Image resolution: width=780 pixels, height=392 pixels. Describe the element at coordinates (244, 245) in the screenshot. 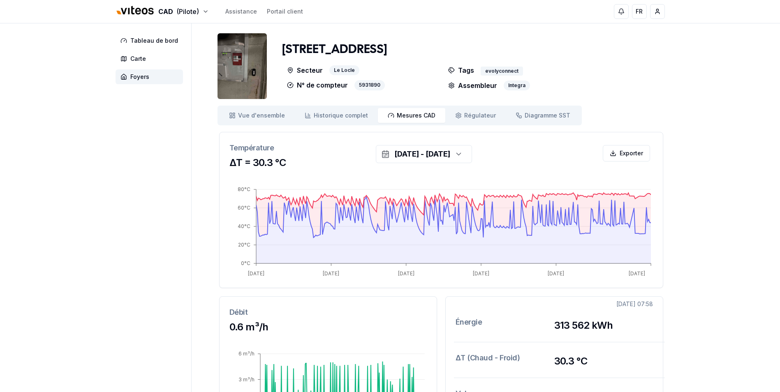

I see `tspan: 20°C` at that location.